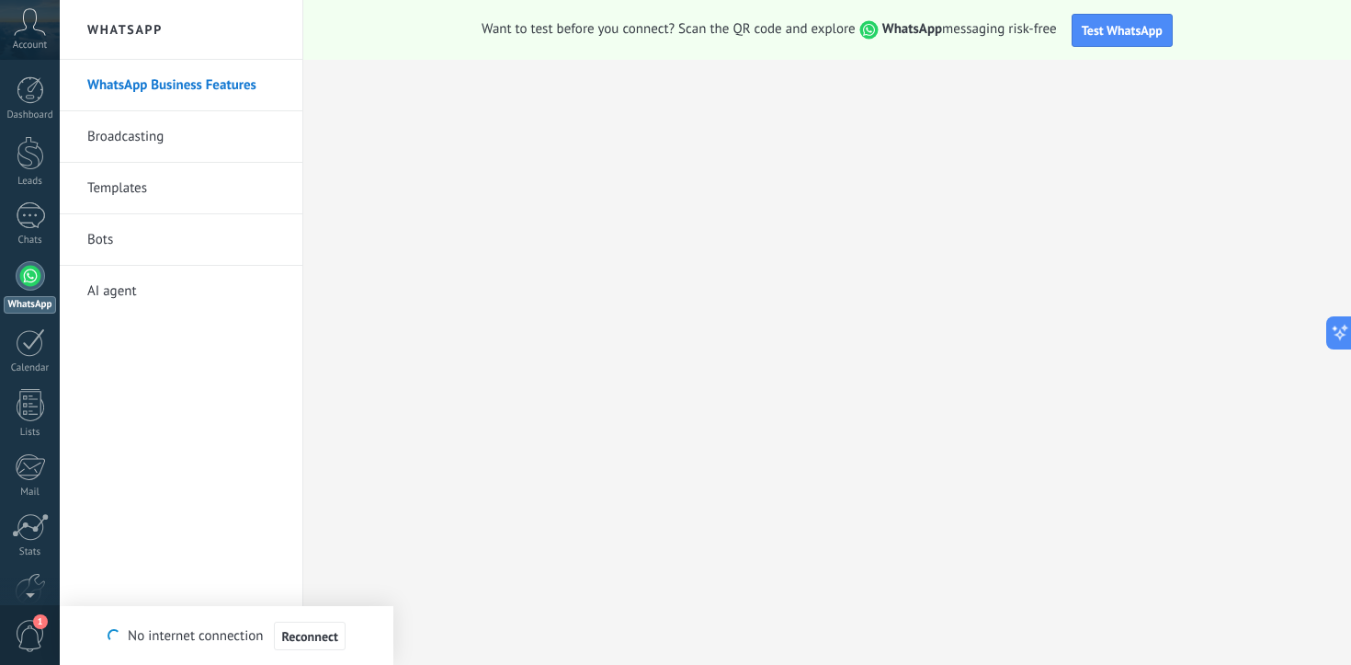 Image resolution: width=1351 pixels, height=665 pixels. I want to click on div: Mail, so click(30, 492).